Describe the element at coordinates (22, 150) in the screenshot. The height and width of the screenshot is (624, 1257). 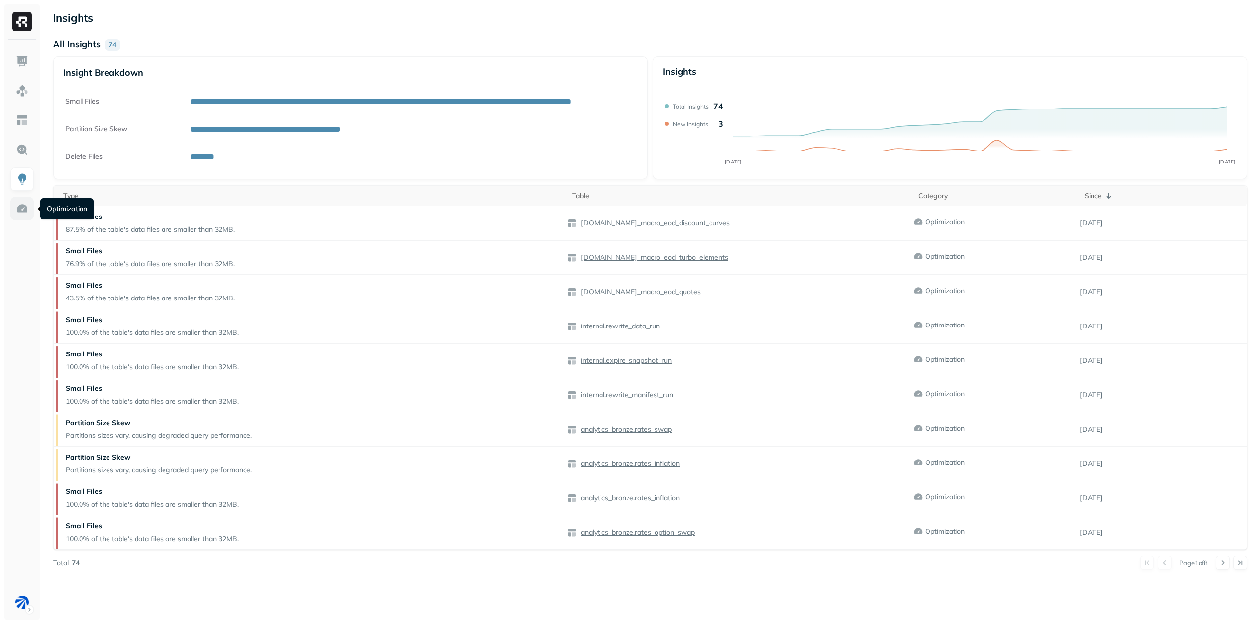
I see `img: Query Explorer` at that location.